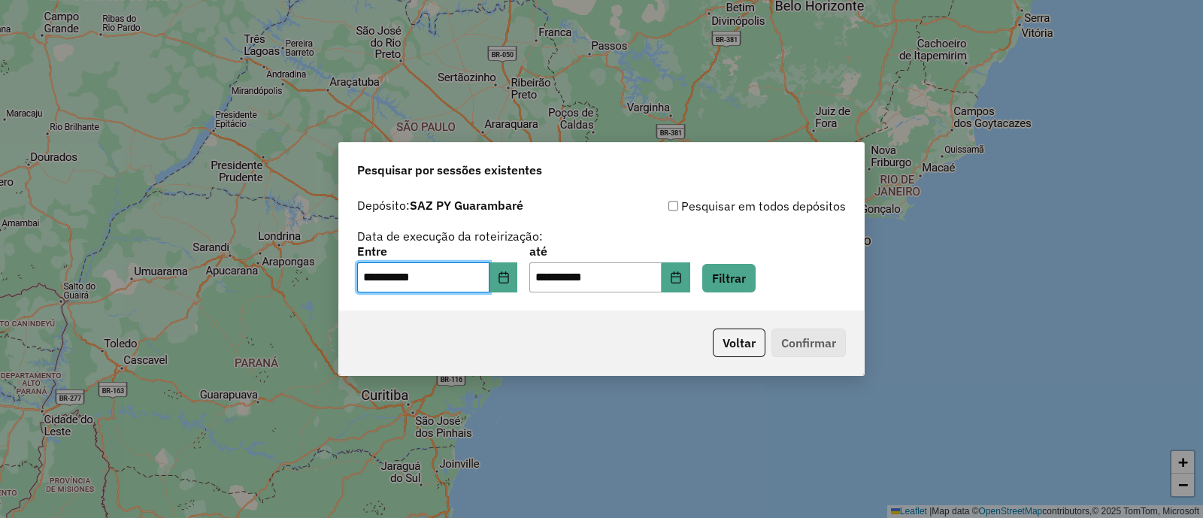 The image size is (1203, 518). What do you see at coordinates (440, 205) in the screenshot?
I see `label: Depósito:` at bounding box center [440, 205].